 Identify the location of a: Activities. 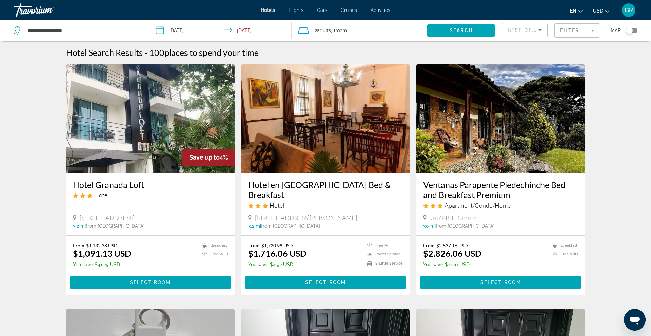
(381, 10).